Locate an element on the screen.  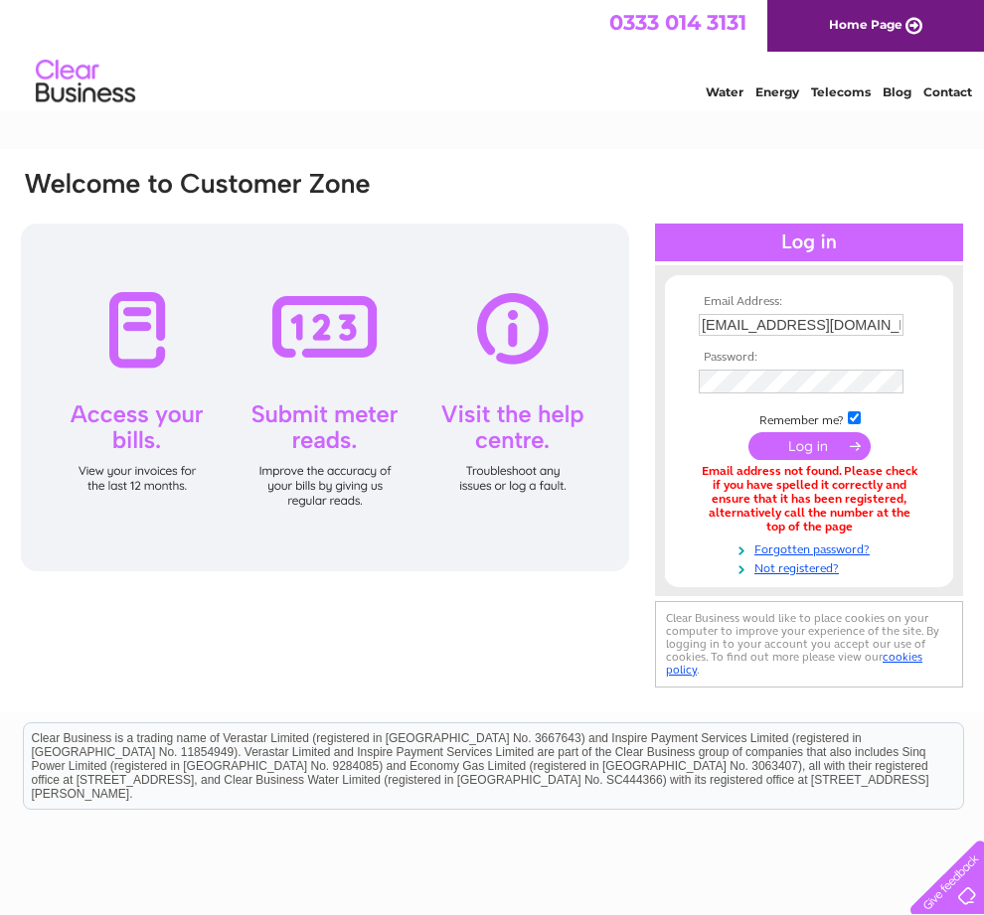
a: Forgotten password? is located at coordinates (811, 548).